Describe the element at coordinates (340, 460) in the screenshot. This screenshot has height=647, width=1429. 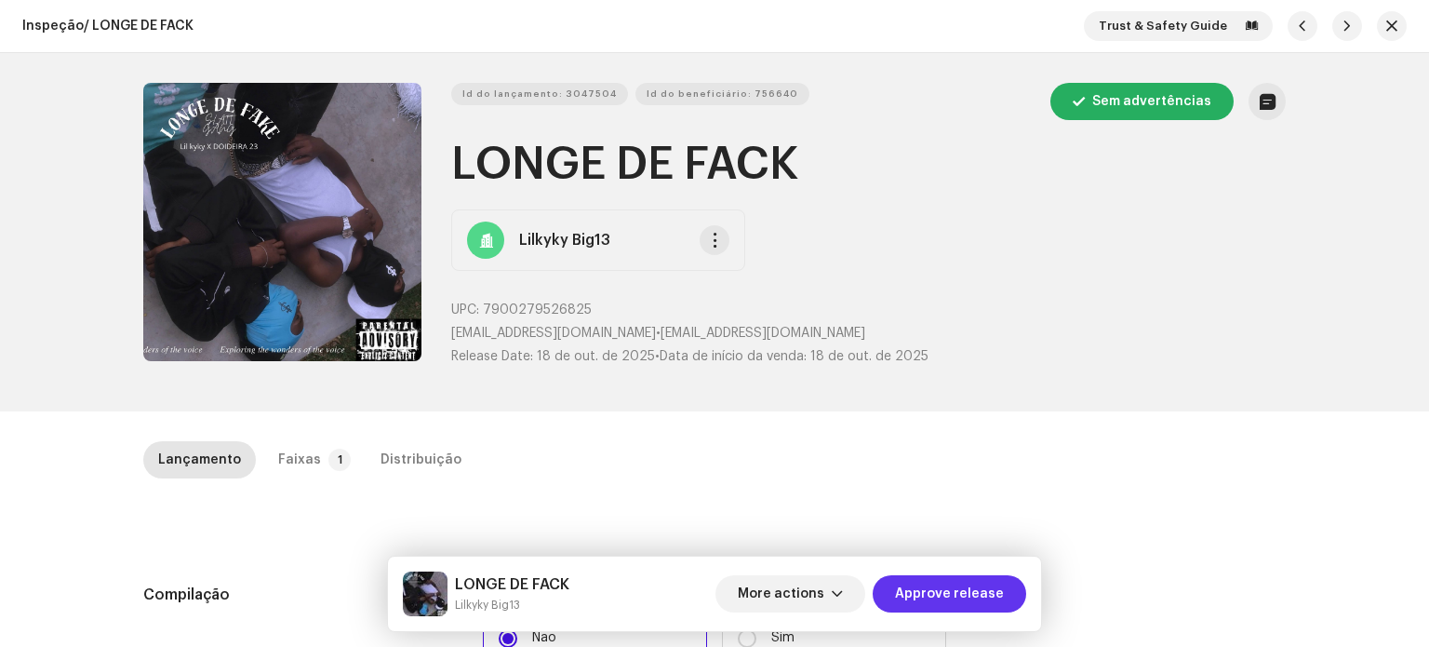
I see `p-badge: 1` at that location.